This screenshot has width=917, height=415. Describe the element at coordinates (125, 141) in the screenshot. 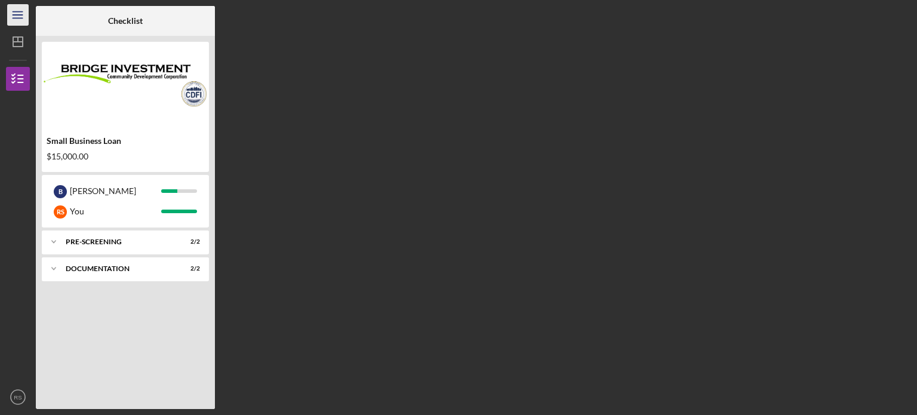

I see `div: Small Business Loan` at that location.